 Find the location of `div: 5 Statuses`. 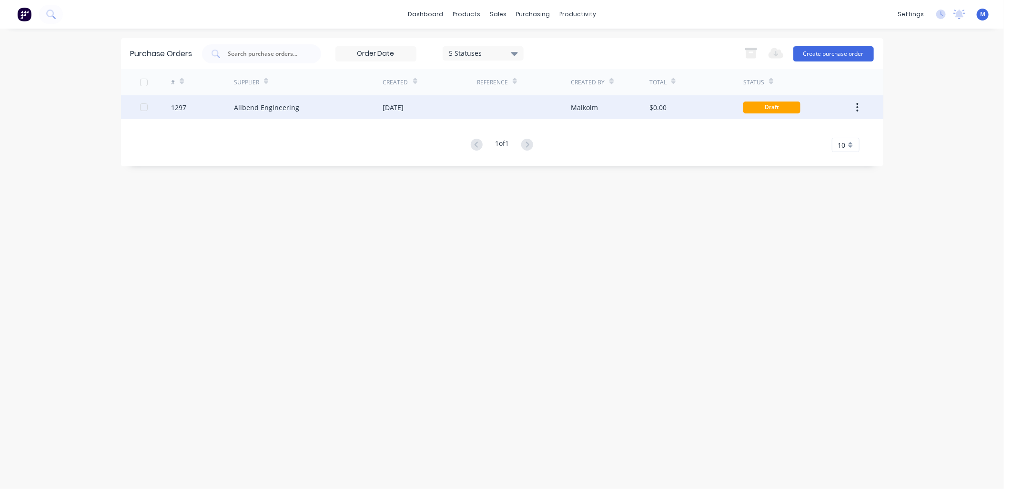

div: 5 Statuses is located at coordinates (483, 53).